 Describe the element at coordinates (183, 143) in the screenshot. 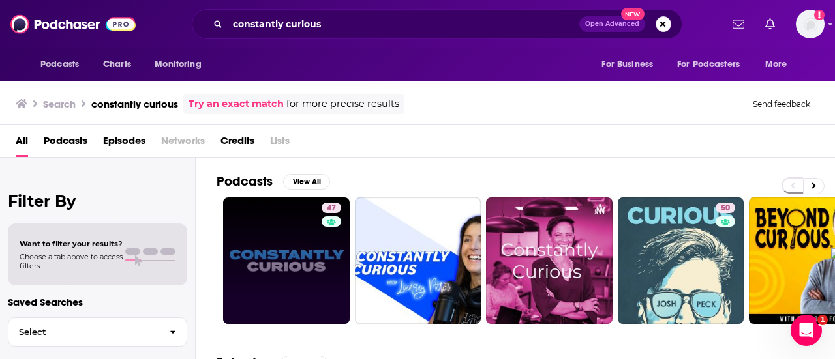

I see `span: Networks` at that location.